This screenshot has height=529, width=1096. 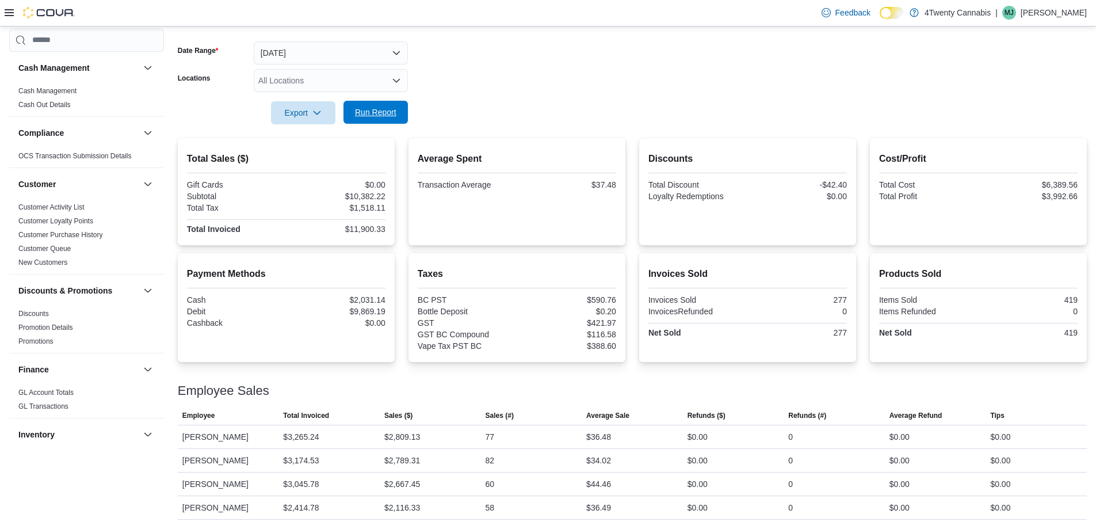 I want to click on div: 277, so click(x=798, y=300).